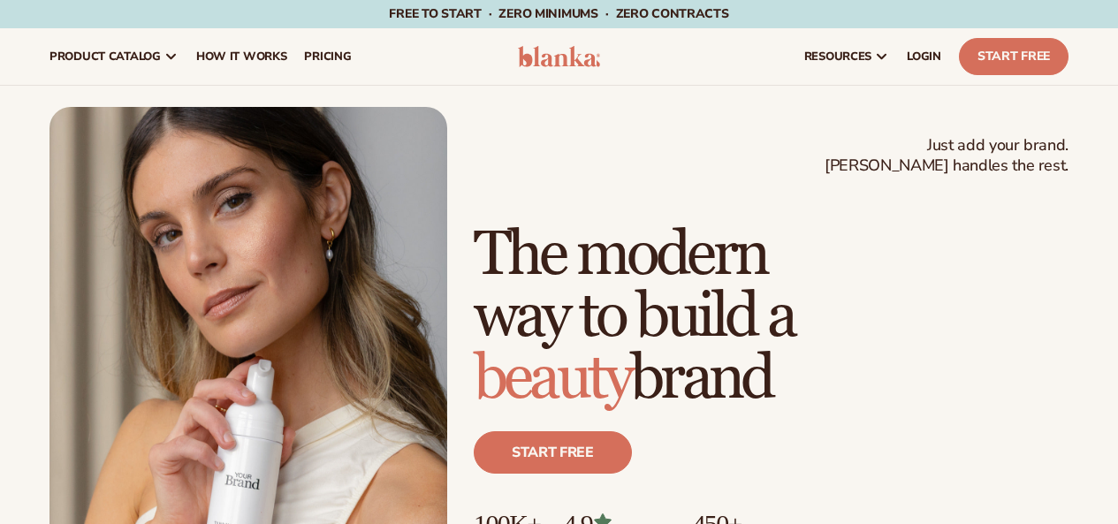 The height and width of the screenshot is (524, 1118). Describe the element at coordinates (923, 57) in the screenshot. I see `span: LOGIN` at that location.